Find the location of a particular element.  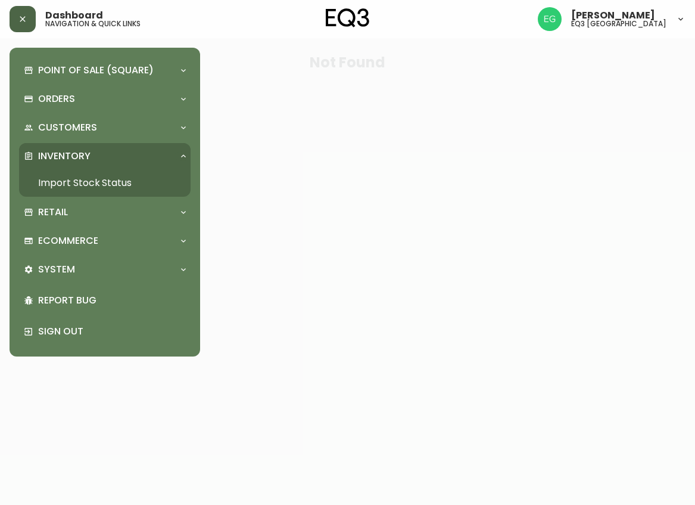

p: System is located at coordinates (57, 269).